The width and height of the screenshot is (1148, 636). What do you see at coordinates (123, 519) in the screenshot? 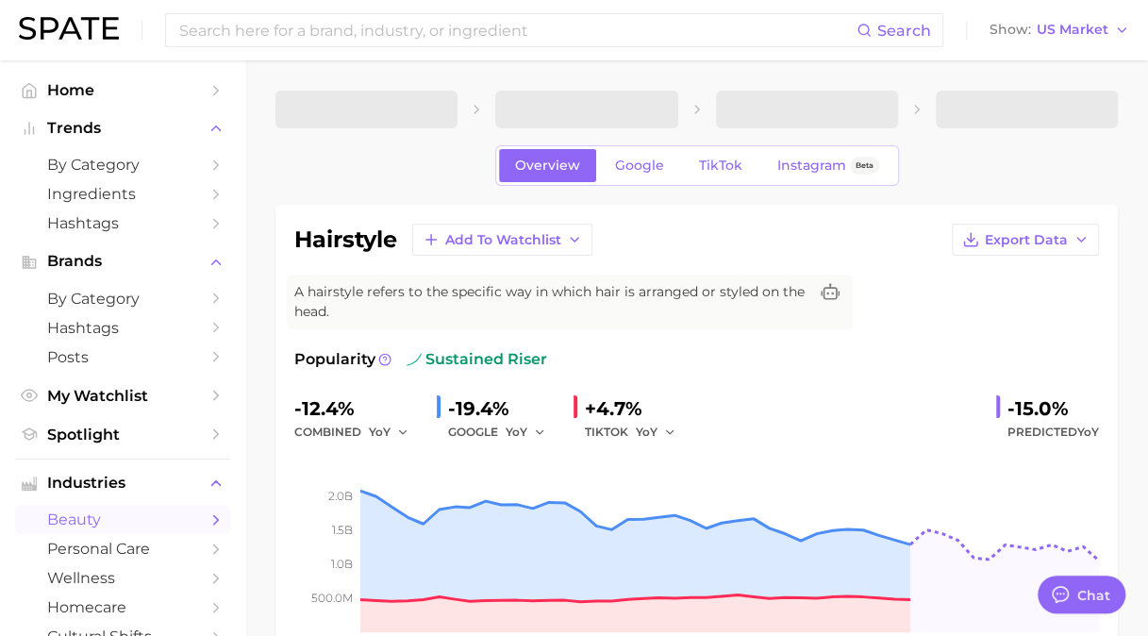
I see `a: beauty` at bounding box center [123, 519].